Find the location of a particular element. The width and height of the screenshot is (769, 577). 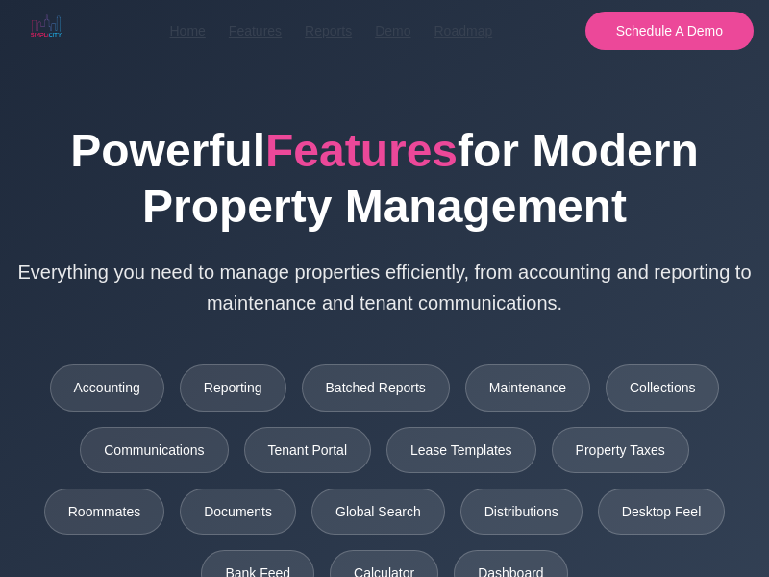

a: Global Search is located at coordinates (378, 511).